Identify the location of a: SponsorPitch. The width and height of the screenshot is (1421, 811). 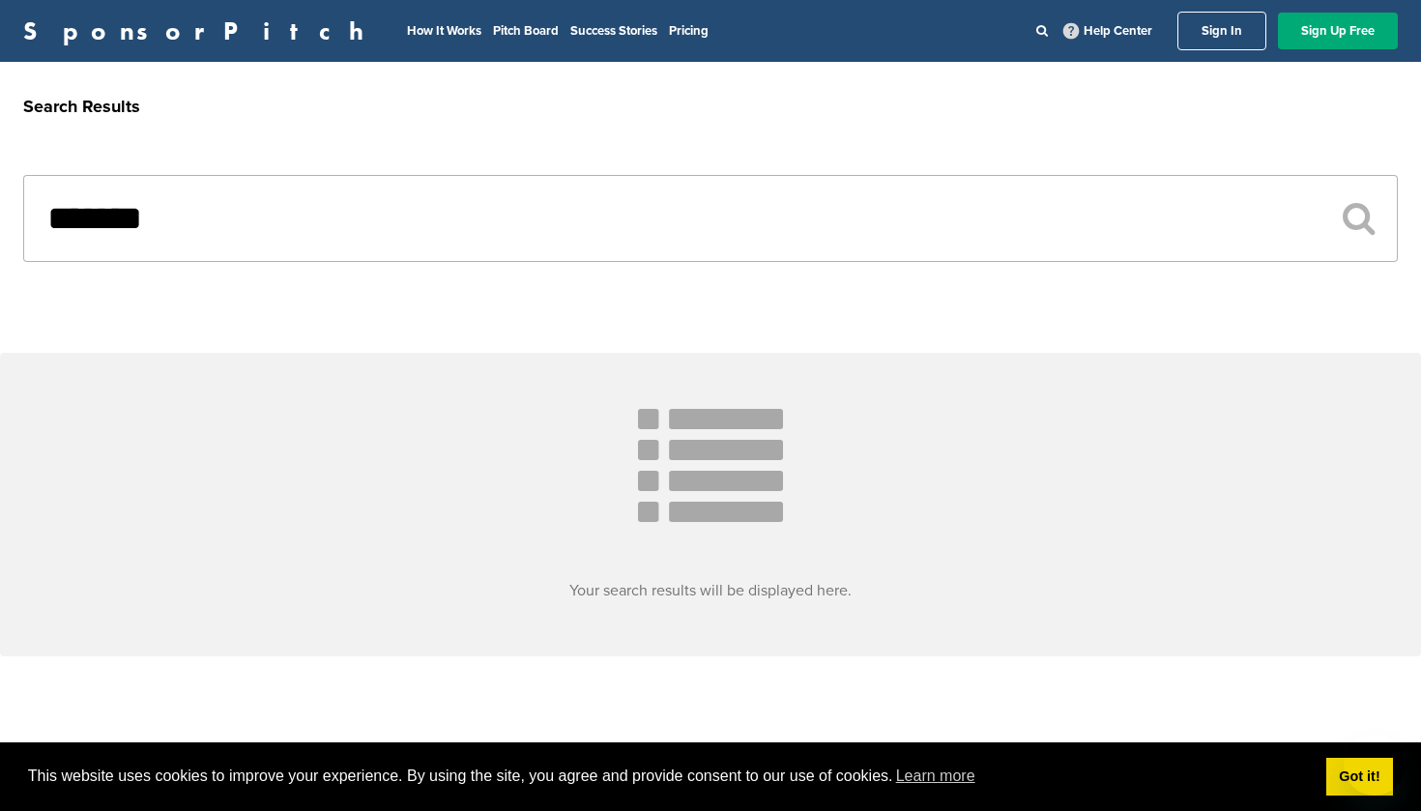
(199, 31).